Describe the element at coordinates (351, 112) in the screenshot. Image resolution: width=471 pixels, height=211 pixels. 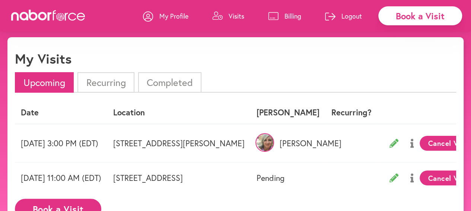
I see `th: Recurring?` at that location.